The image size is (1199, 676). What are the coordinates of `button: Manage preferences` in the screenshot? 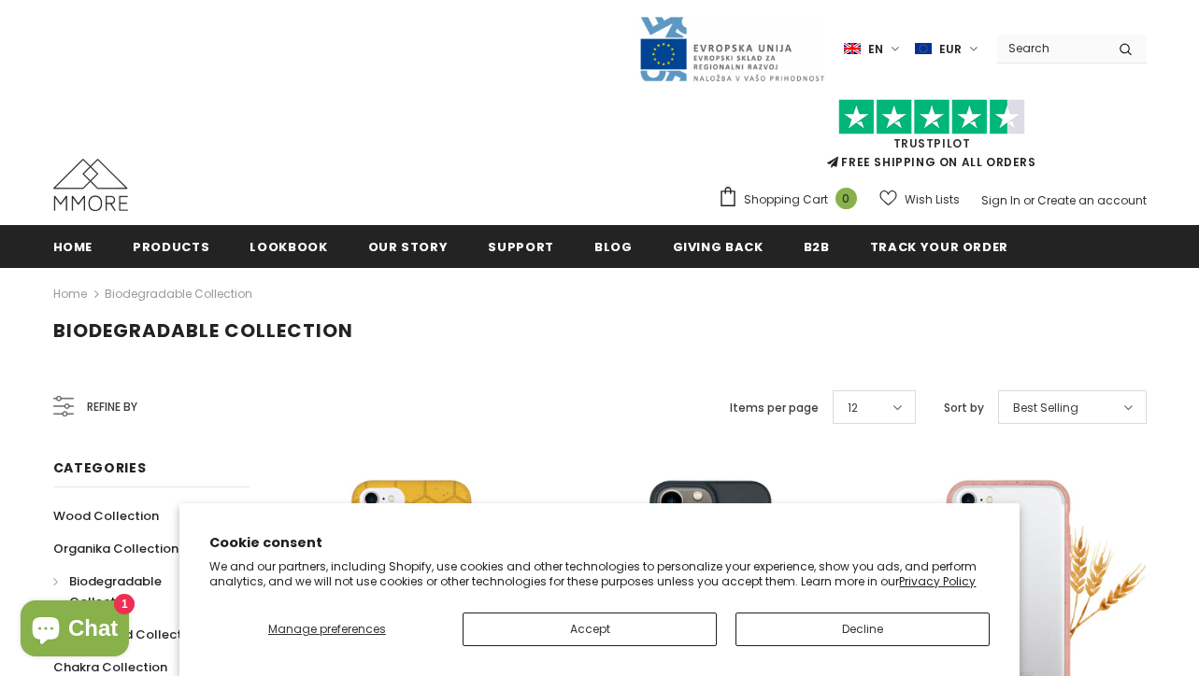 It's located at (326, 630).